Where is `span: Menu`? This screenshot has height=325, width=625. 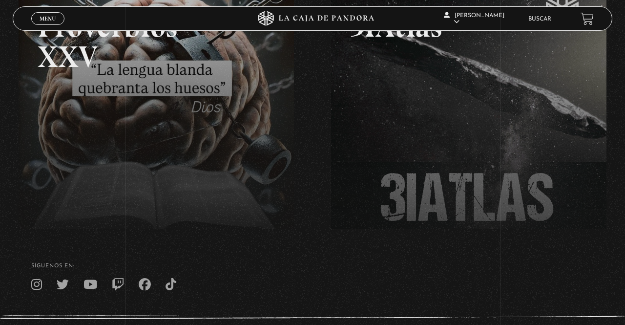
span: Menu is located at coordinates (47, 19).